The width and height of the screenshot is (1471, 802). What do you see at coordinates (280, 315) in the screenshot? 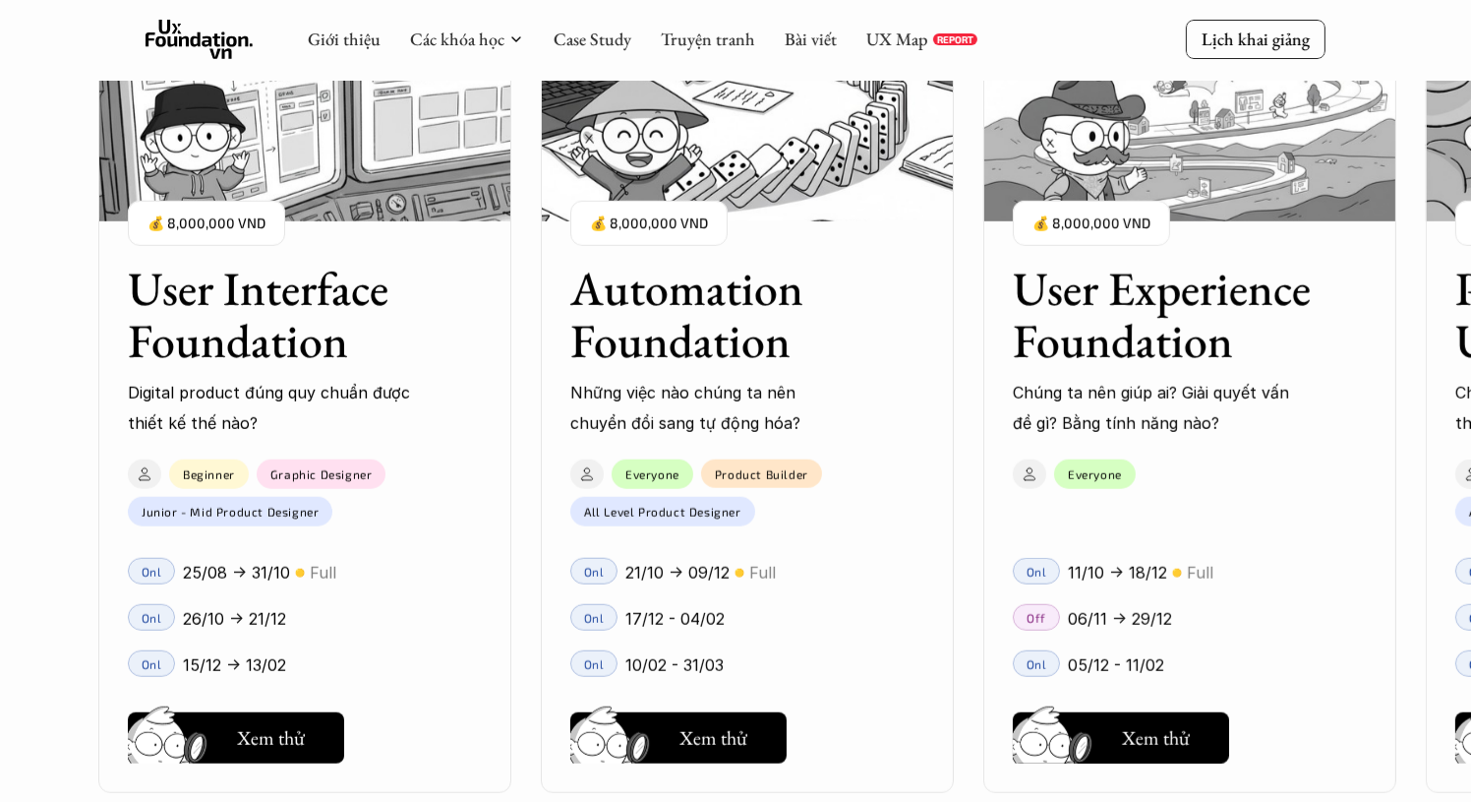
I see `h3: User Interface Foundation` at bounding box center [280, 315].